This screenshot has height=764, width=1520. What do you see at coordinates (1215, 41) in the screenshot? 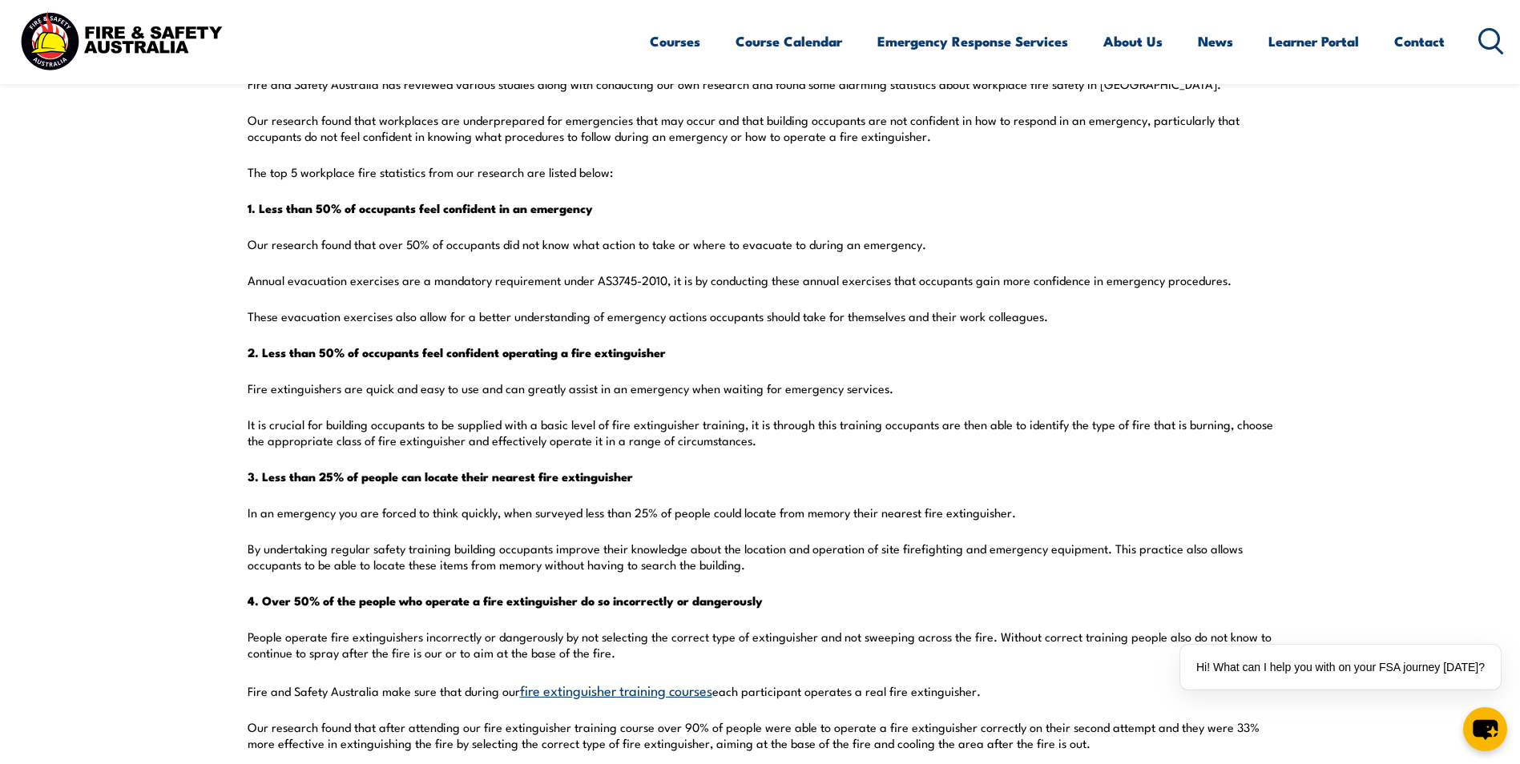
I see `a: News` at bounding box center [1215, 41].